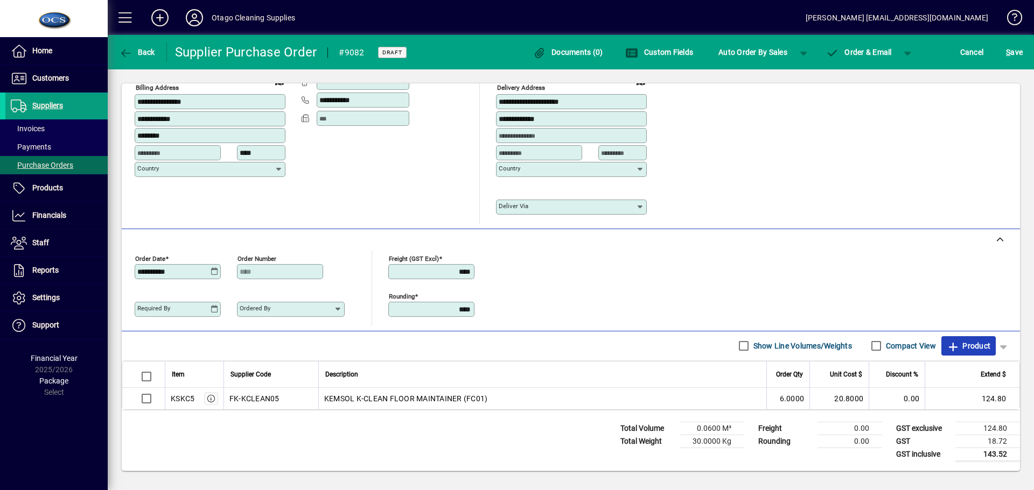 The width and height of the screenshot is (1034, 490). What do you see at coordinates (1008, 52) in the screenshot?
I see `span: S` at bounding box center [1008, 52].